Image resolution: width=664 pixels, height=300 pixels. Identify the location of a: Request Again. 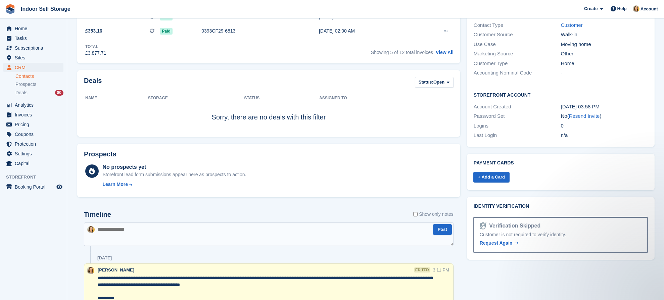
(499, 243).